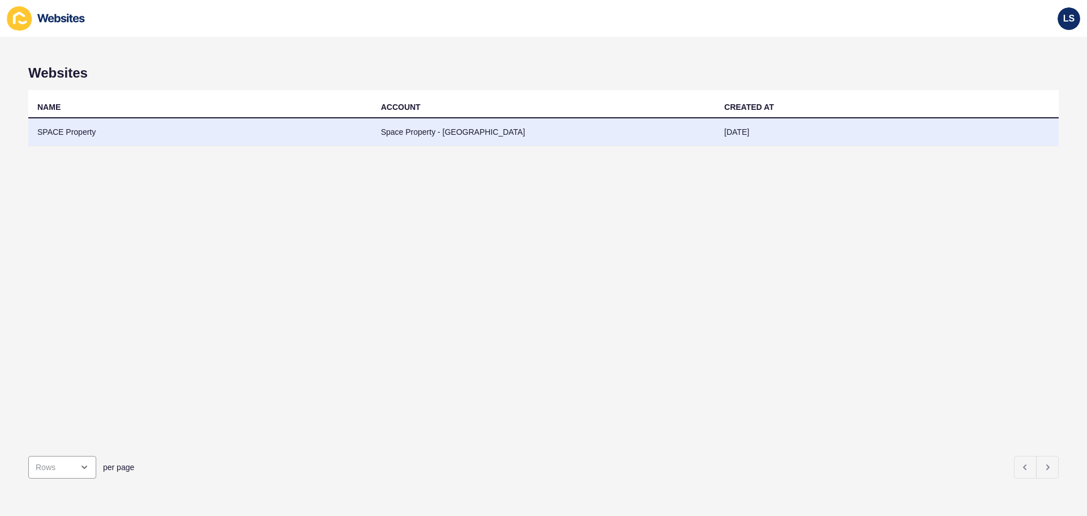 This screenshot has height=516, width=1087. What do you see at coordinates (118, 467) in the screenshot?
I see `span: per page` at bounding box center [118, 467].